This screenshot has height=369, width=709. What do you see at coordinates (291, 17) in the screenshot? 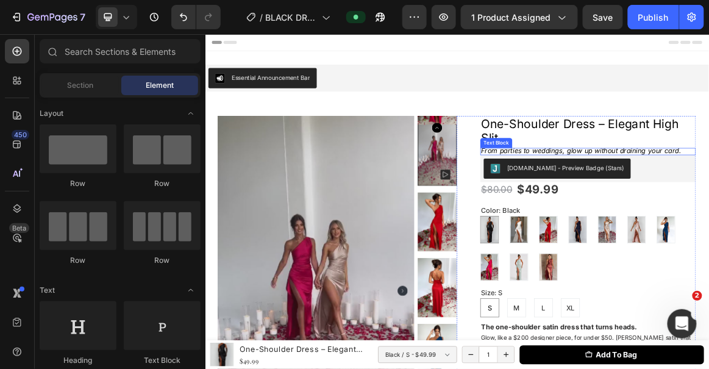
I see `span: BLACK DRESS` at bounding box center [291, 17].